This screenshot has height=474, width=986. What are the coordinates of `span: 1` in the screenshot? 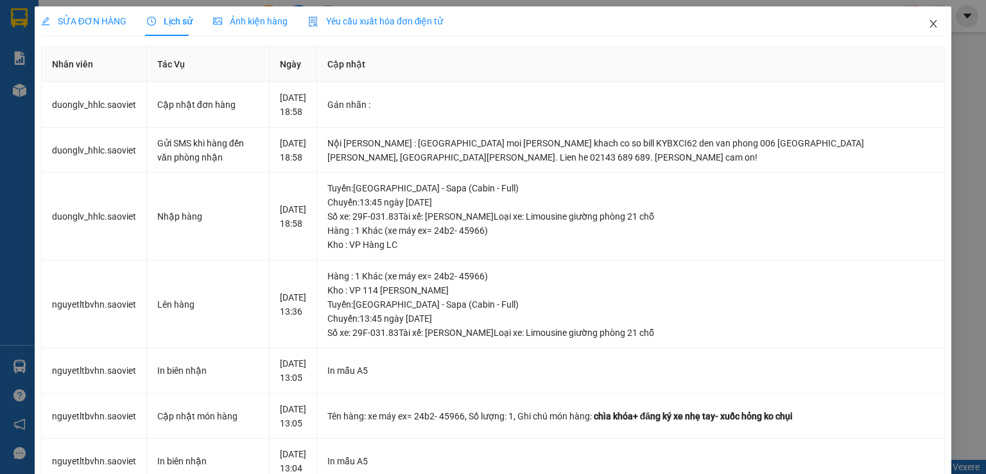 It's located at (511, 416).